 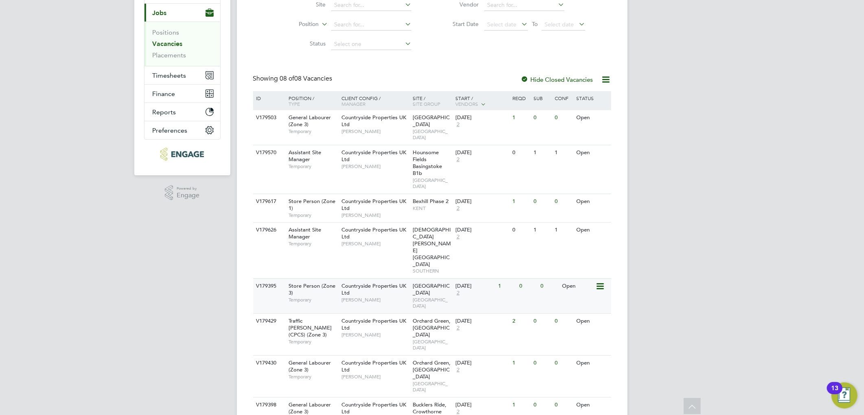 I want to click on button: Preferences, so click(x=182, y=130).